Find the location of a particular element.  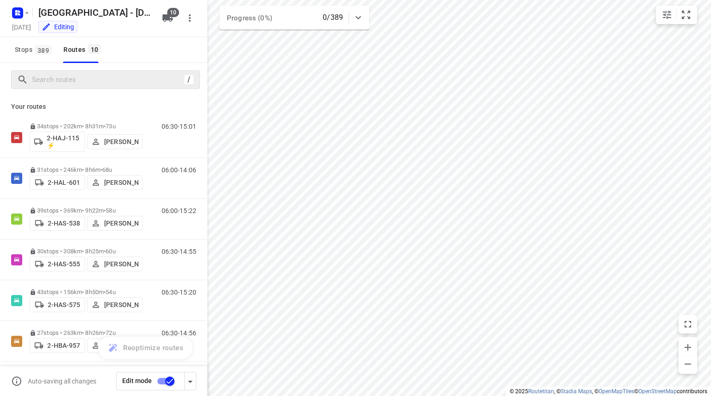

span: 72u is located at coordinates (110, 332).